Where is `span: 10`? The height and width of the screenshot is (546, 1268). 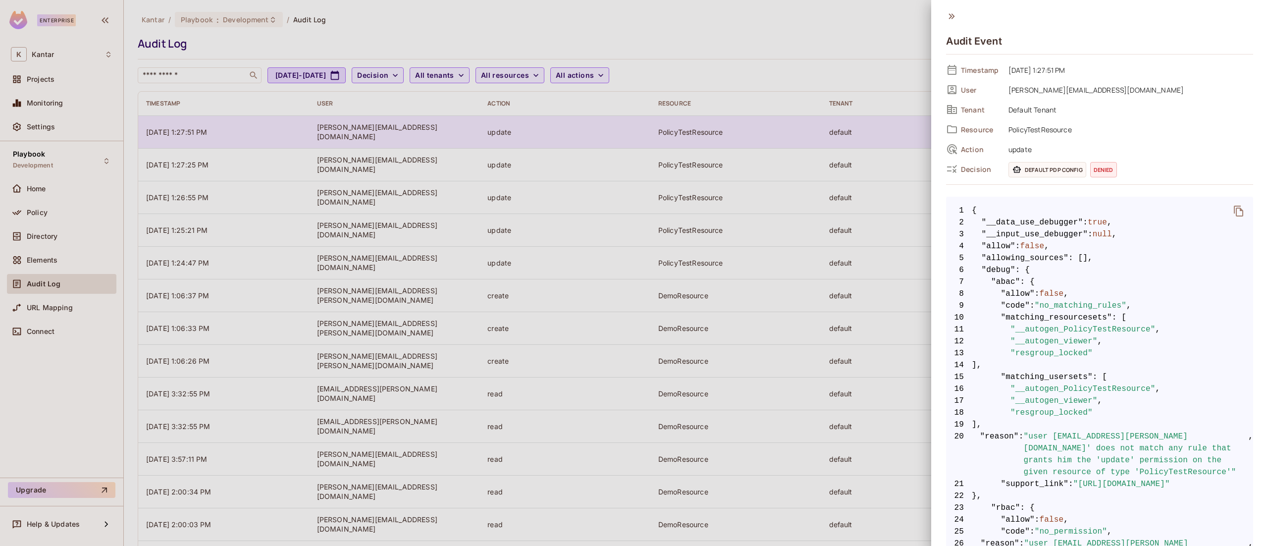
span: 10 is located at coordinates (959, 317).